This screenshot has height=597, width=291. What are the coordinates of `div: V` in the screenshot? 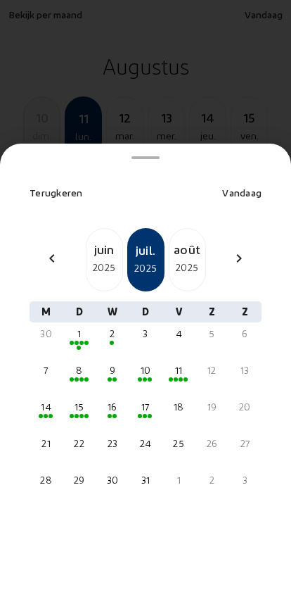 It's located at (179, 312).